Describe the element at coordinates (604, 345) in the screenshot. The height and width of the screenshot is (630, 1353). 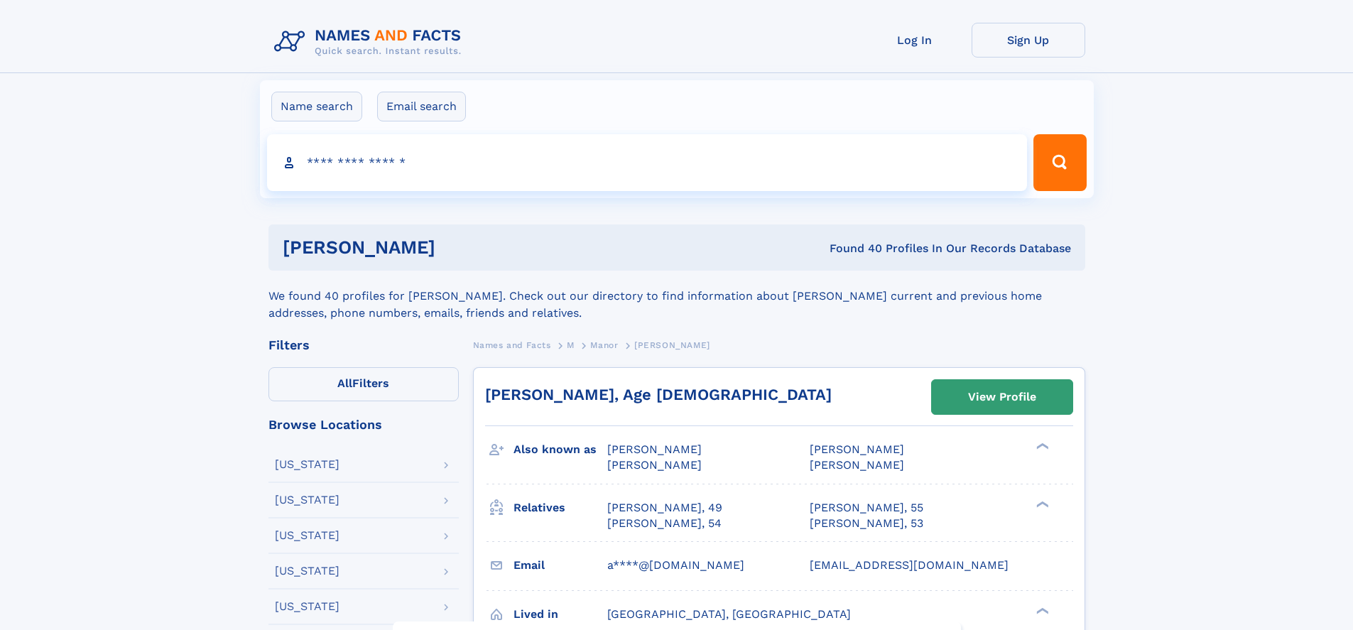
I see `a: Manor` at that location.